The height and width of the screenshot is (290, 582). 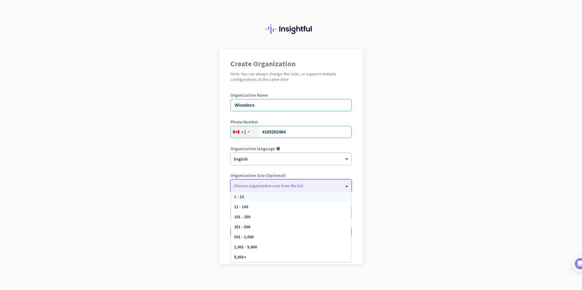 I want to click on label: Organization Size (Optional), so click(x=291, y=176).